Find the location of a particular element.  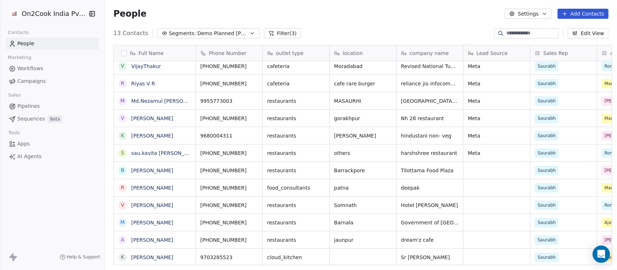

a: AI Agents is located at coordinates (52, 156).